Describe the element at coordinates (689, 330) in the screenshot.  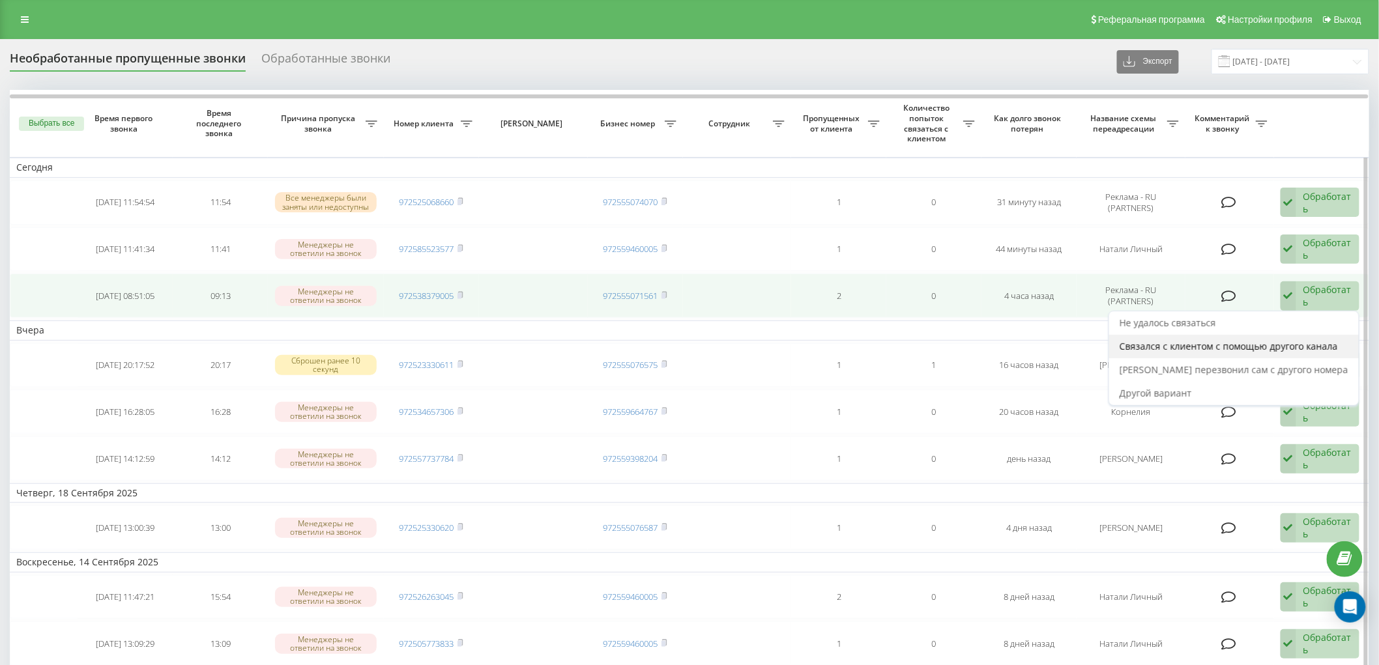
I see `td: Вчера` at that location.